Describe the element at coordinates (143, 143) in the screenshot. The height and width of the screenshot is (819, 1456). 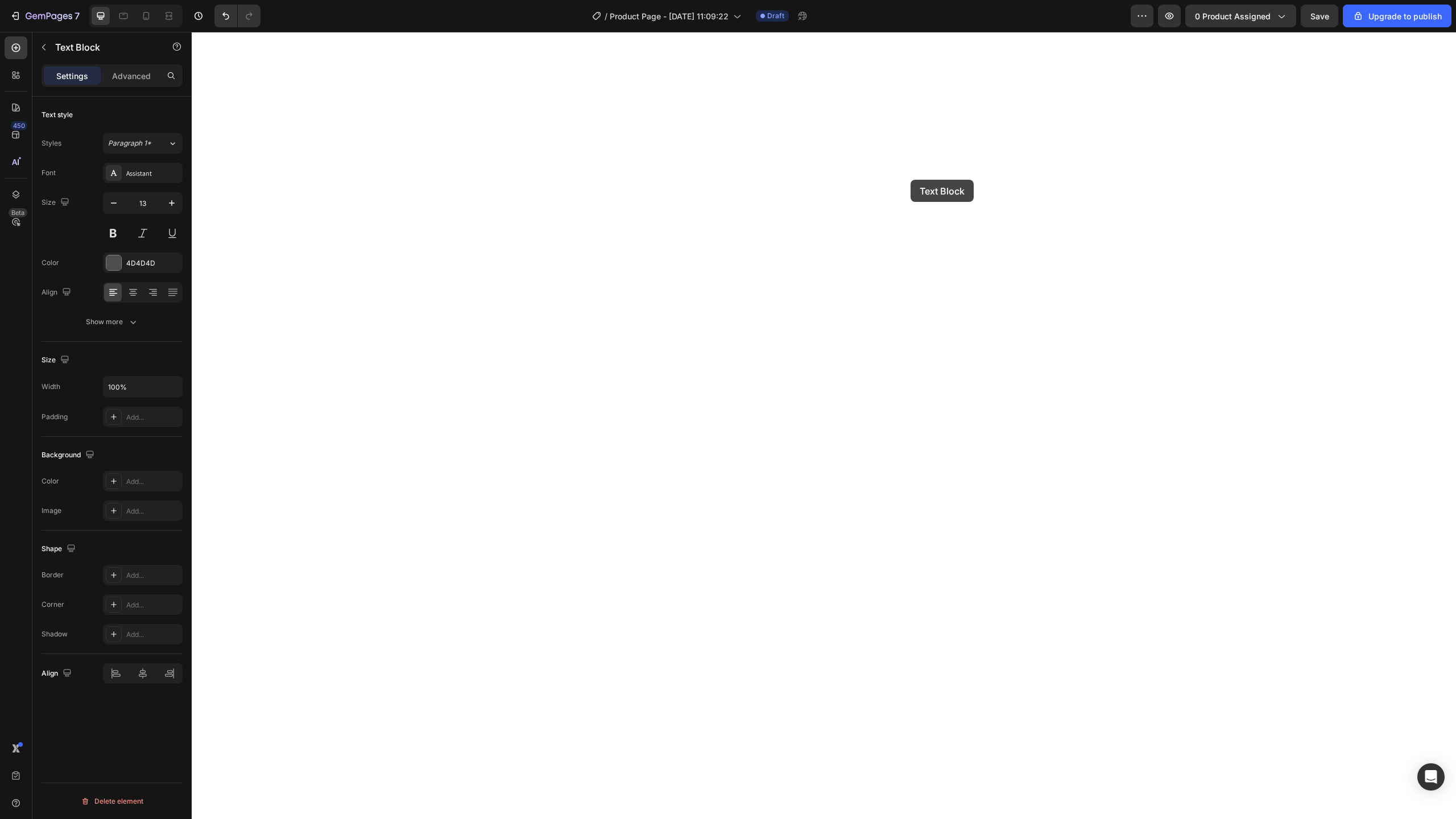
I see `button: Paragraph 1*` at that location.